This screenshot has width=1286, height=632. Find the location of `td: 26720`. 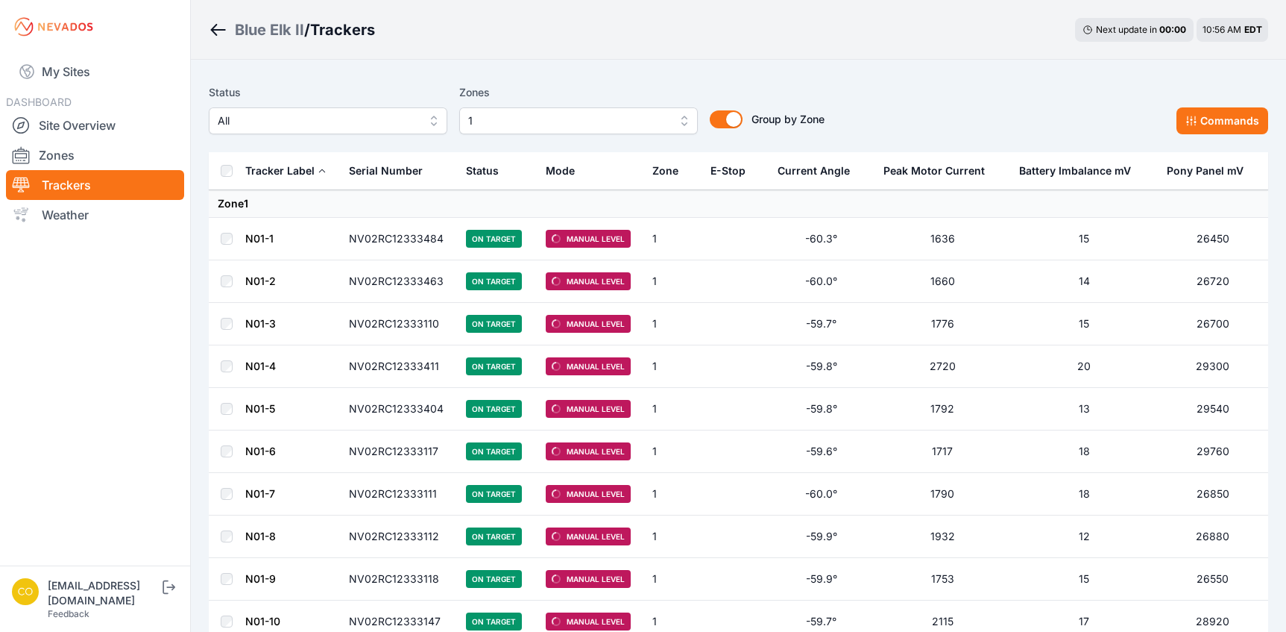

td: 26720 is located at coordinates (1213, 281).